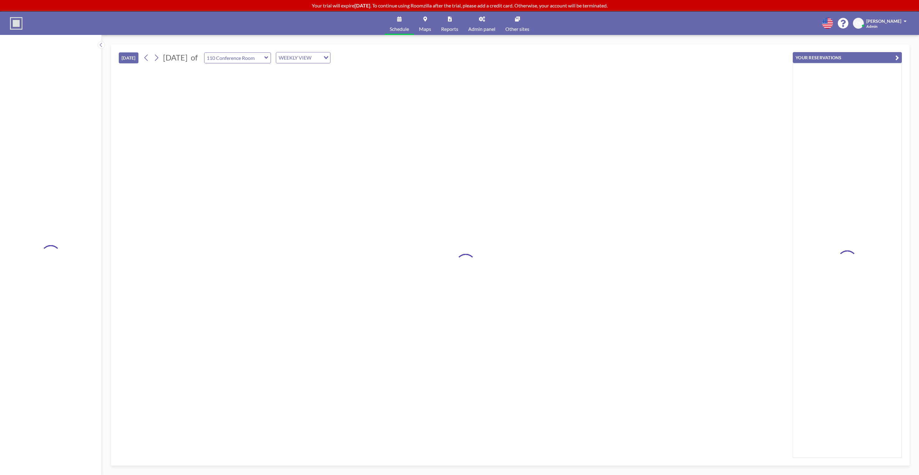 This screenshot has height=475, width=919. Describe the element at coordinates (16, 23) in the screenshot. I see `img: organization-logo` at that location.